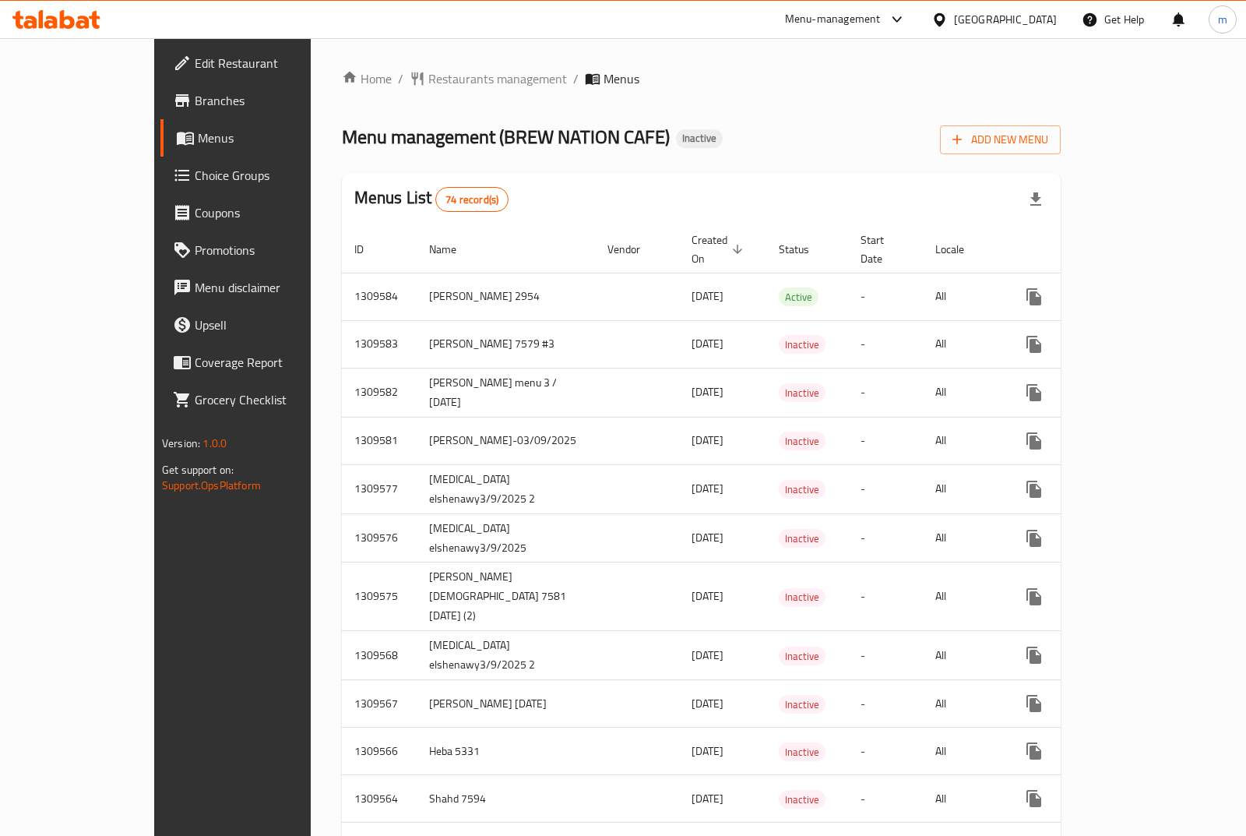 The image size is (1246, 836). What do you see at coordinates (832, 19) in the screenshot?
I see `div: Menu-management` at bounding box center [832, 19].